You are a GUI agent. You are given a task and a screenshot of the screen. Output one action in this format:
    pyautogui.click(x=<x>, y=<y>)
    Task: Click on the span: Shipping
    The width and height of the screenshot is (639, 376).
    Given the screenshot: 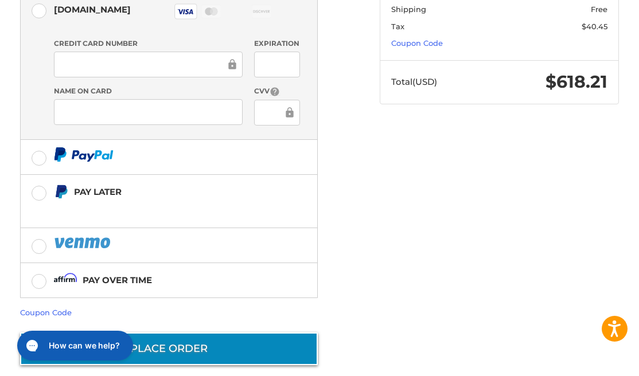 What is the action you would take?
    pyautogui.click(x=409, y=9)
    